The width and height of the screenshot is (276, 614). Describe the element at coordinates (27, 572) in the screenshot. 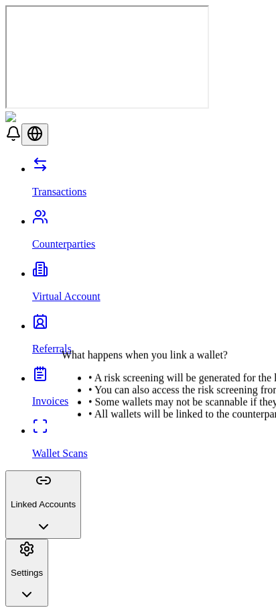

I see `p: Settings` at that location.